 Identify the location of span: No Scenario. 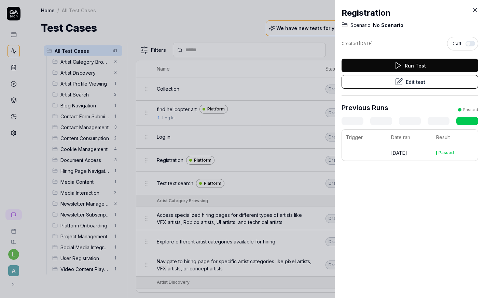
(387, 25).